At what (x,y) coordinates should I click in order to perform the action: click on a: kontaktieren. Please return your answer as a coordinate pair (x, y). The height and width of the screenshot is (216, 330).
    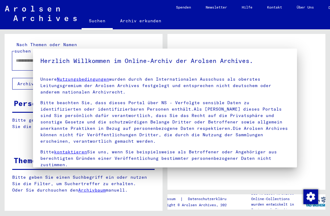
    Looking at the image, I should click on (71, 152).